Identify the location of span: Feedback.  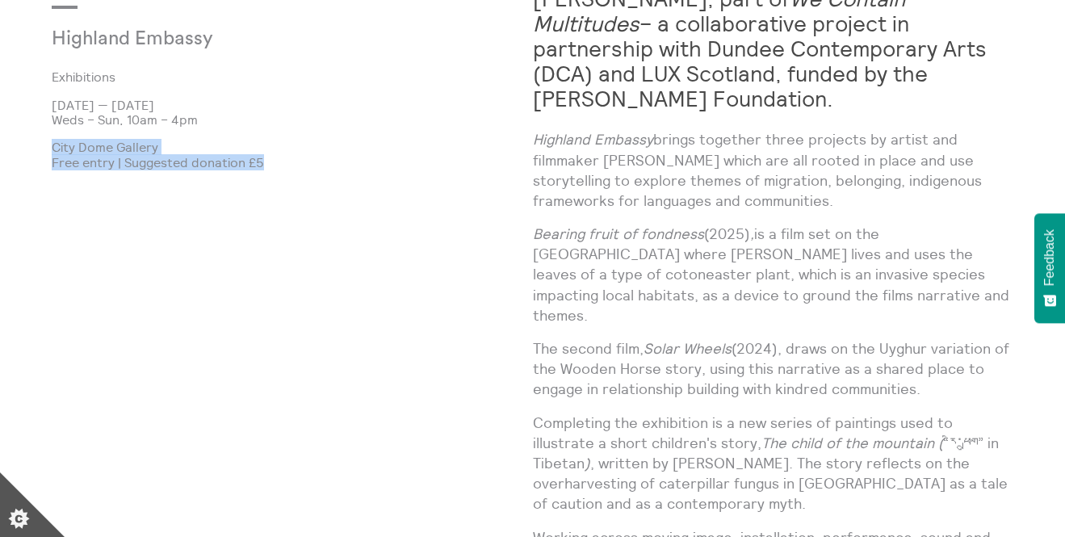
(1049, 257).